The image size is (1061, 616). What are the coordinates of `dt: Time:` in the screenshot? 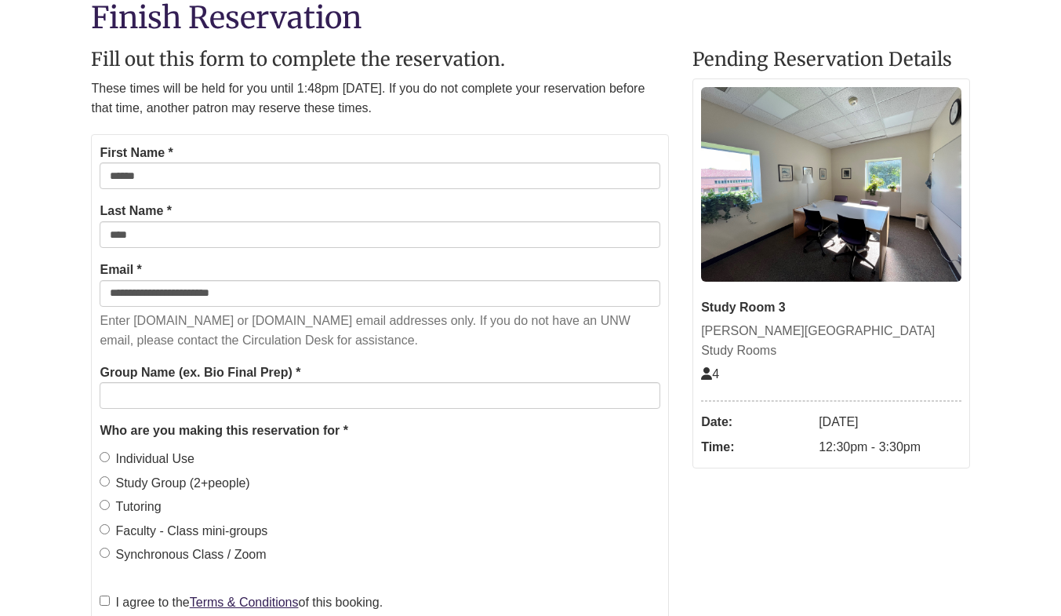 It's located at (756, 447).